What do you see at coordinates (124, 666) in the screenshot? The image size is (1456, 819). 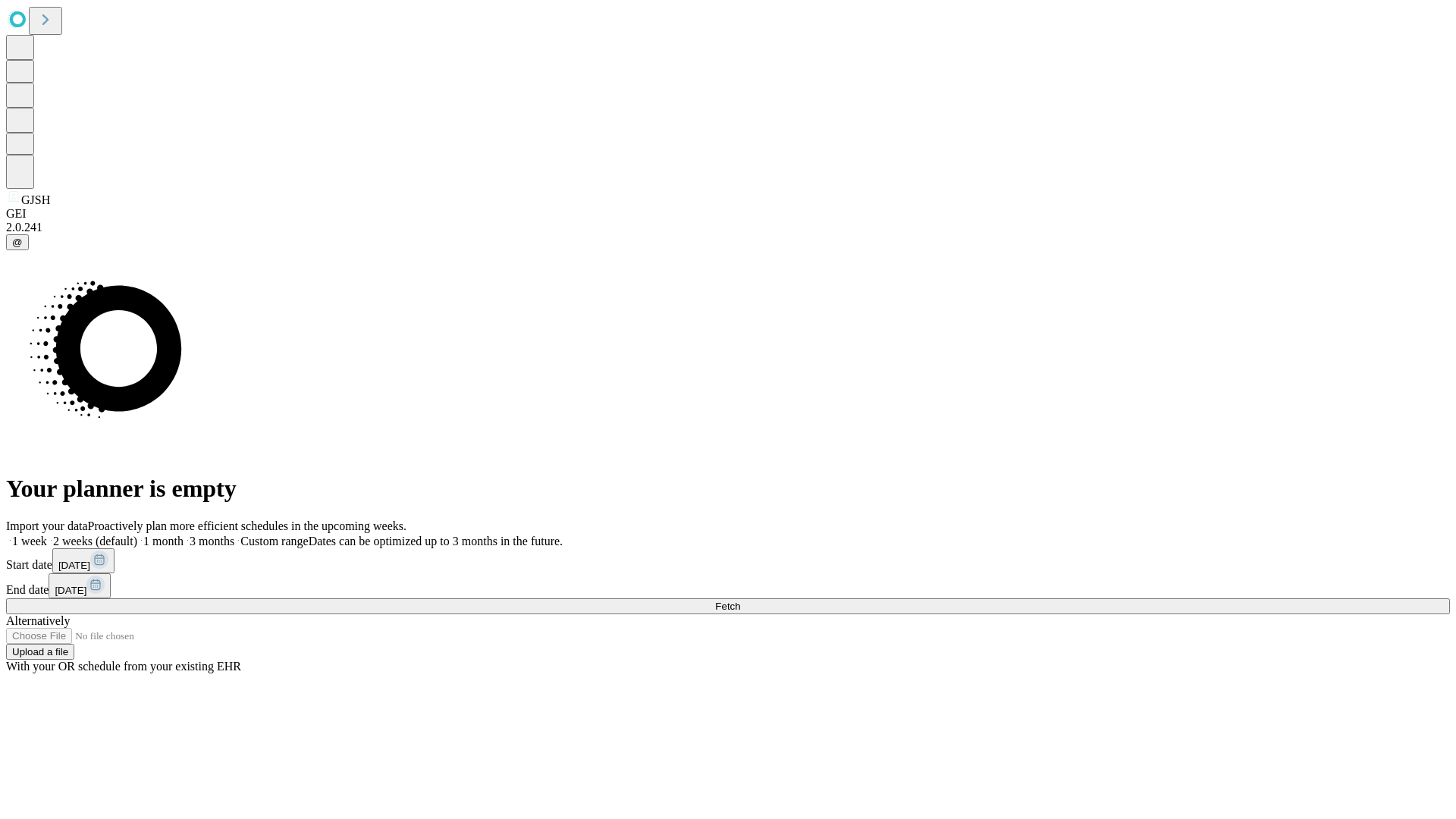 I see `span: With your OR schedule from your existing EHR` at bounding box center [124, 666].